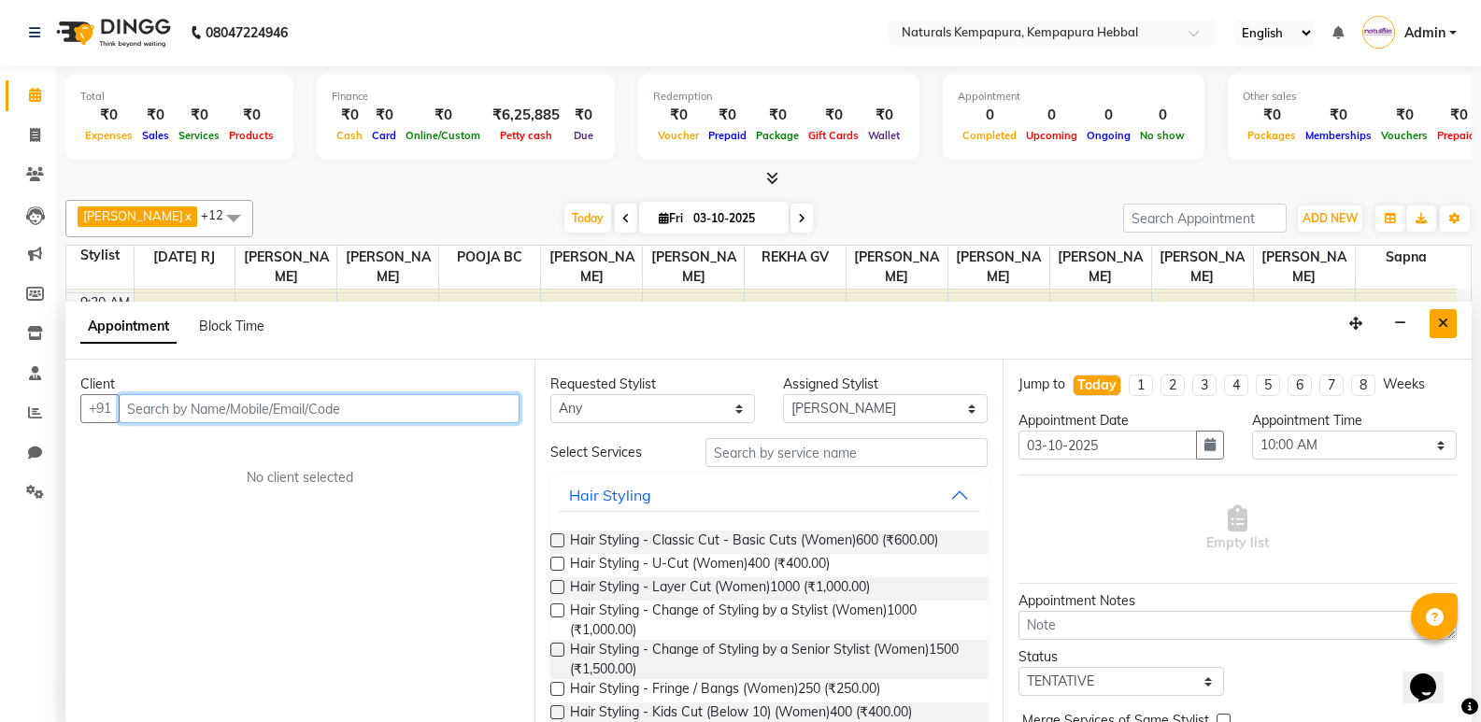  Describe the element at coordinates (795, 257) in the screenshot. I see `span: REKHA GV` at that location.